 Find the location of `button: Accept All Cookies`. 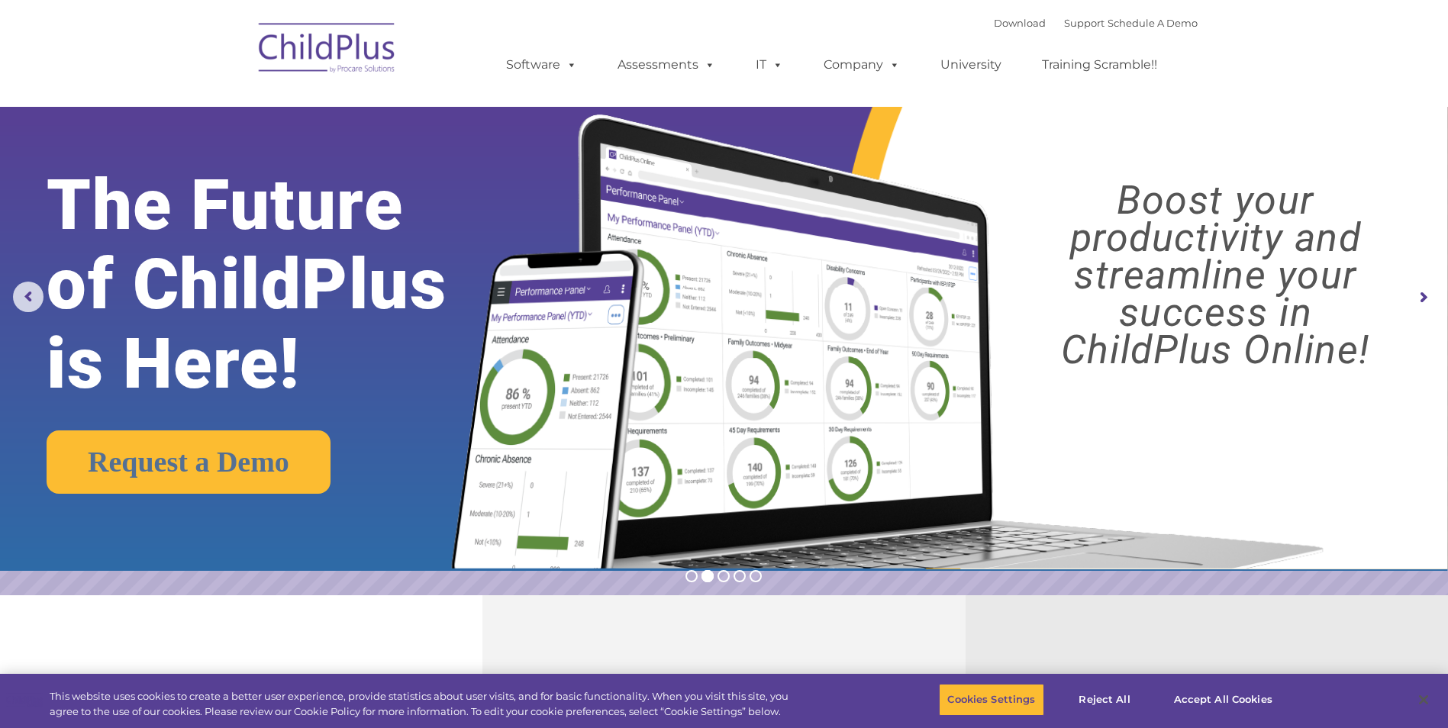

button: Accept All Cookies is located at coordinates (1222, 700).